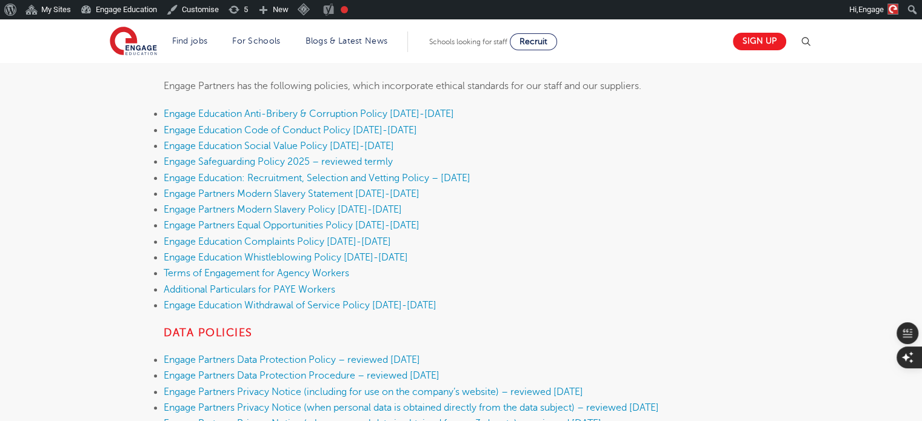 This screenshot has height=421, width=922. Describe the element at coordinates (344, 10) in the screenshot. I see `div: Needs improvement` at that location.